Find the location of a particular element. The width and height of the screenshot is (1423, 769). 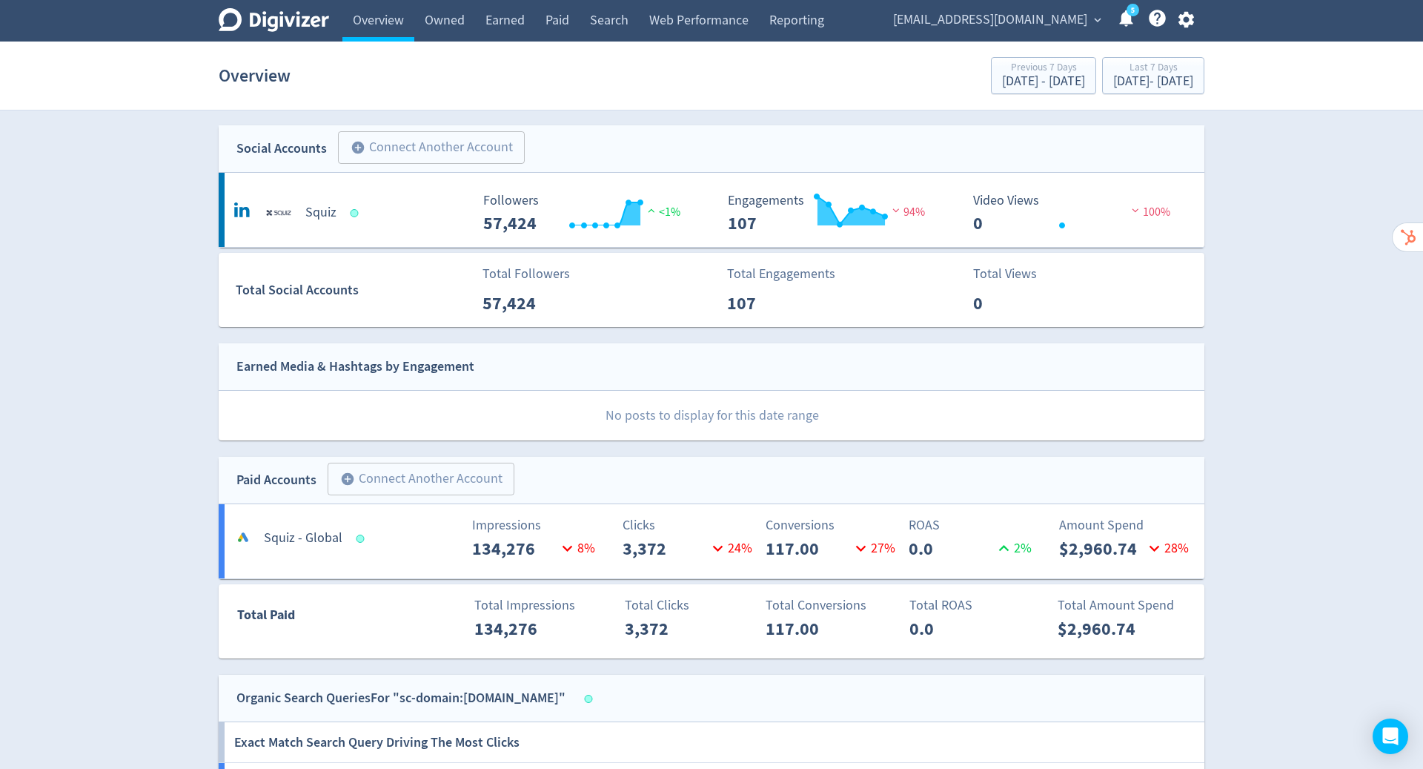

span: Data last synced: 13 Aug 2025, 6:02am (AEST) is located at coordinates (356, 213).